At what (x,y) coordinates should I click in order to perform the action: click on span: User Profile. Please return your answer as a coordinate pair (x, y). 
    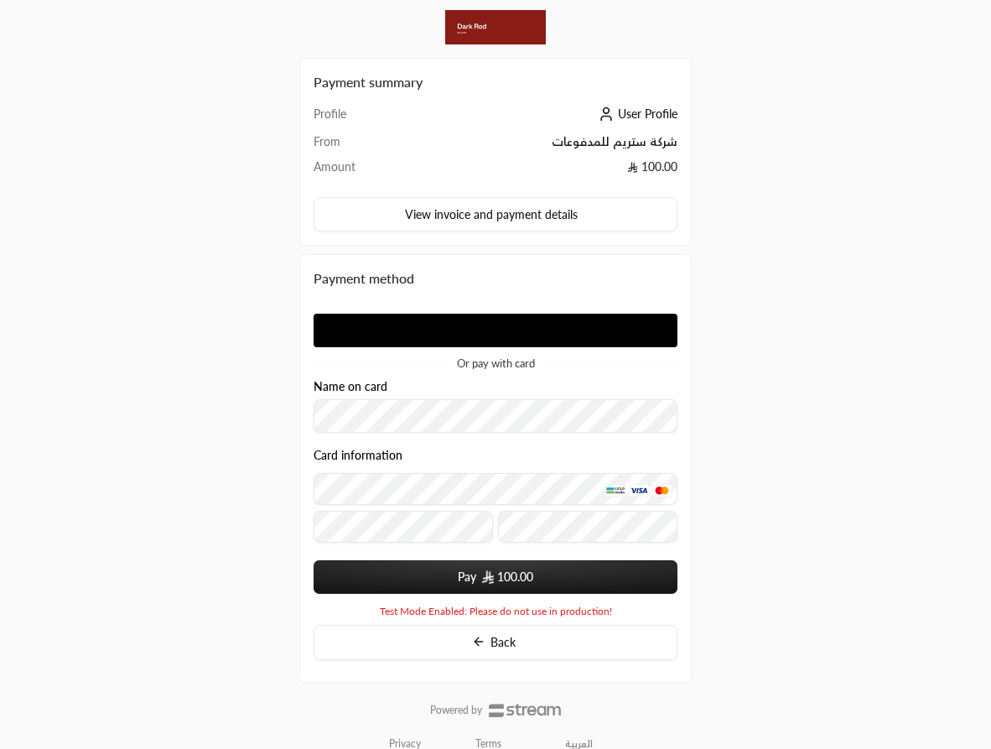
    Looking at the image, I should click on (647, 113).